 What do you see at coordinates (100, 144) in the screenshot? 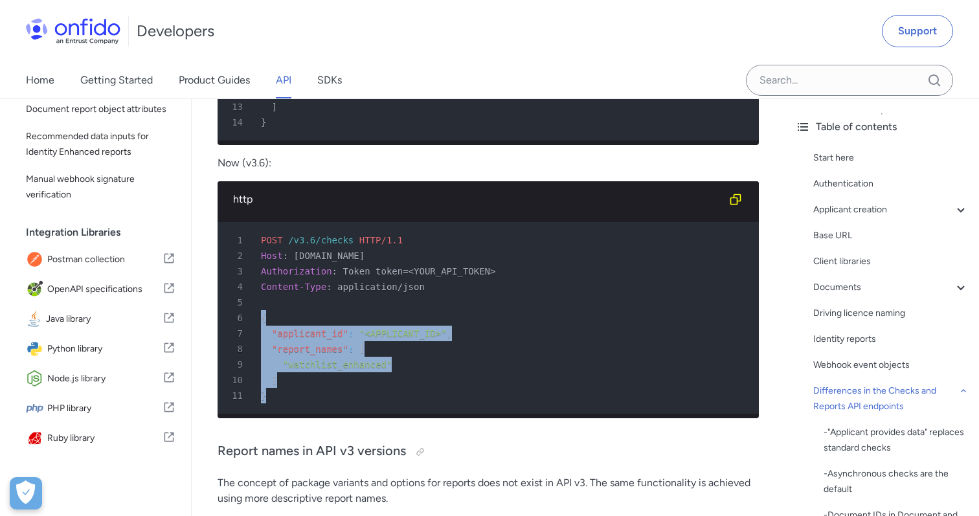
I see `span: Recommended data inputs for Identity Enhanced reports` at bounding box center [100, 144].